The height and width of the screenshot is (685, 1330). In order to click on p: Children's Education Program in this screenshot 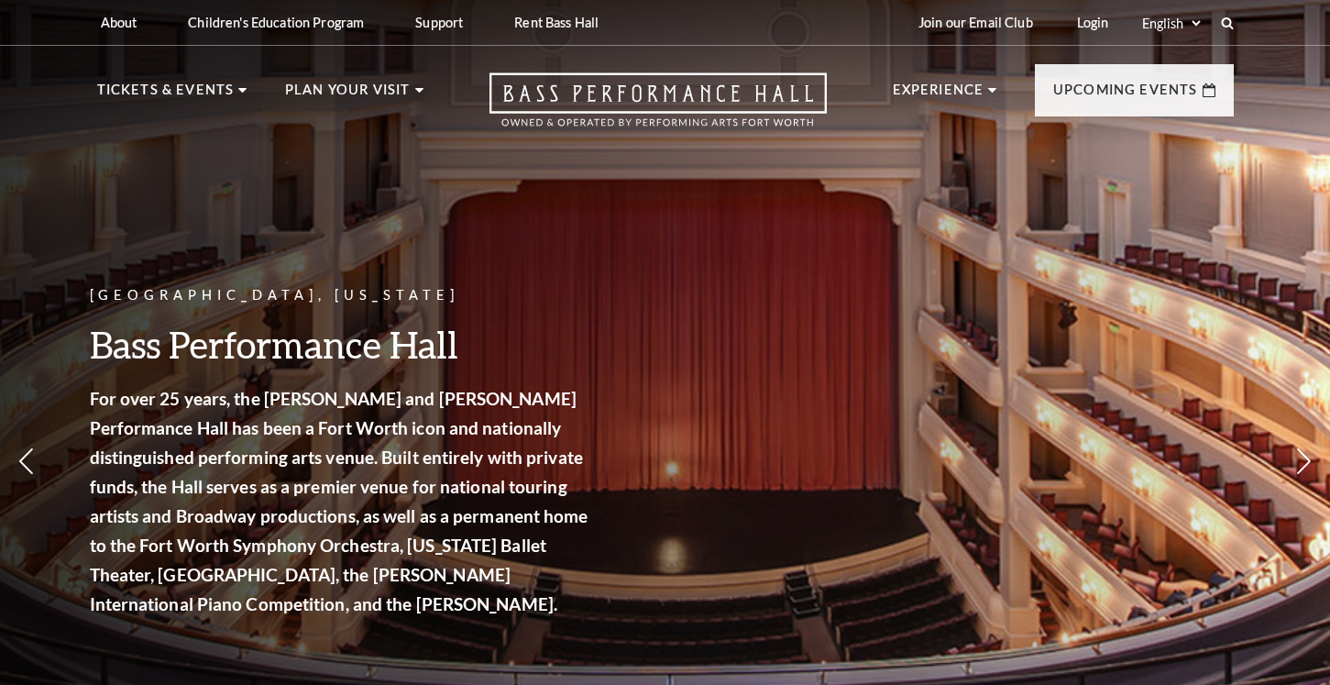, I will do `click(276, 22)`.